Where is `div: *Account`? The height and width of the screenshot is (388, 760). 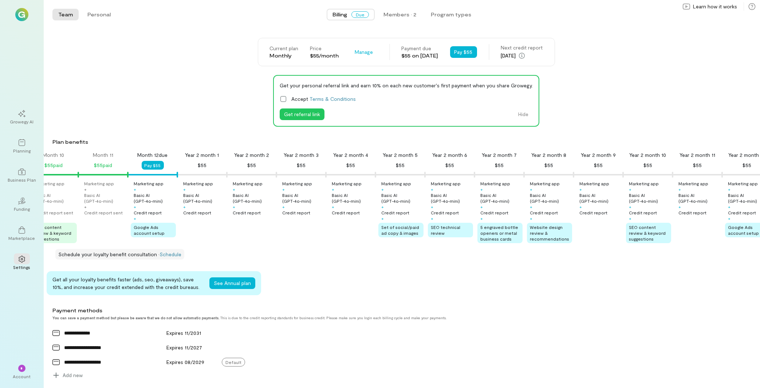
div: *Account is located at coordinates (22, 372).